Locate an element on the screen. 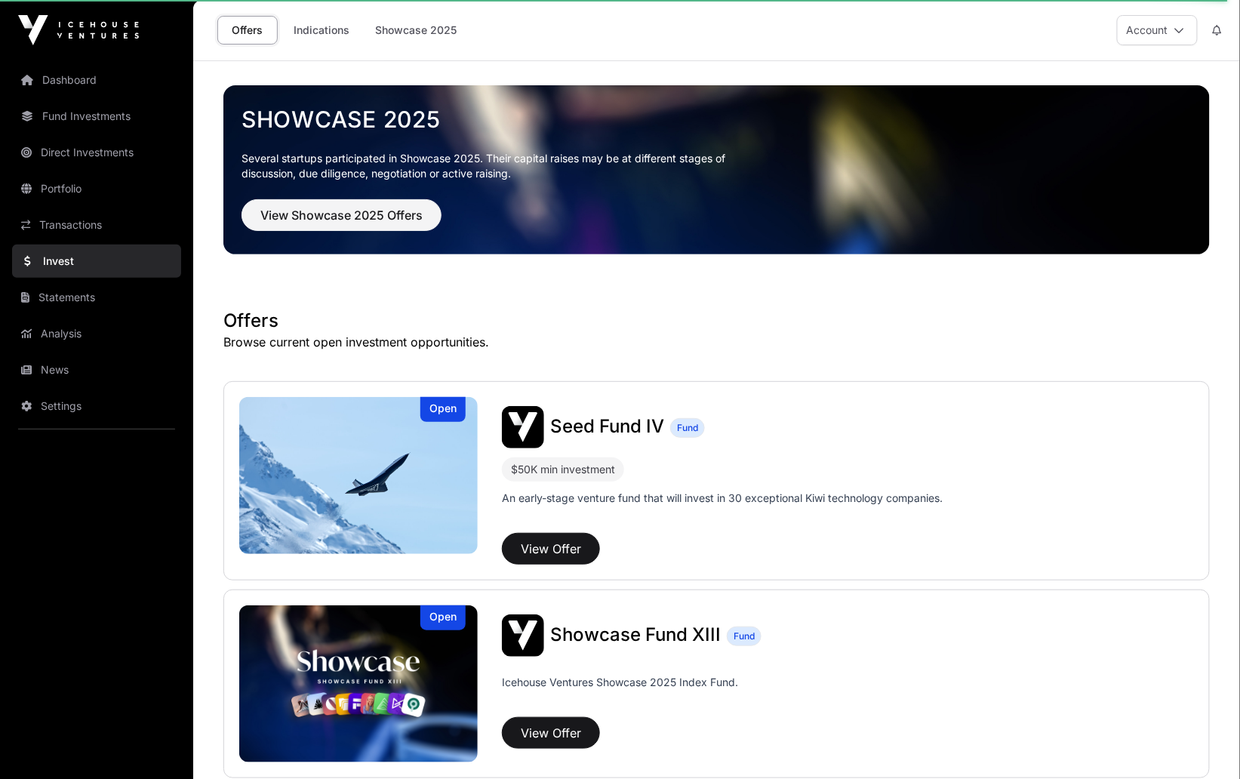 Image resolution: width=1240 pixels, height=779 pixels. a: Settings is located at coordinates (97, 406).